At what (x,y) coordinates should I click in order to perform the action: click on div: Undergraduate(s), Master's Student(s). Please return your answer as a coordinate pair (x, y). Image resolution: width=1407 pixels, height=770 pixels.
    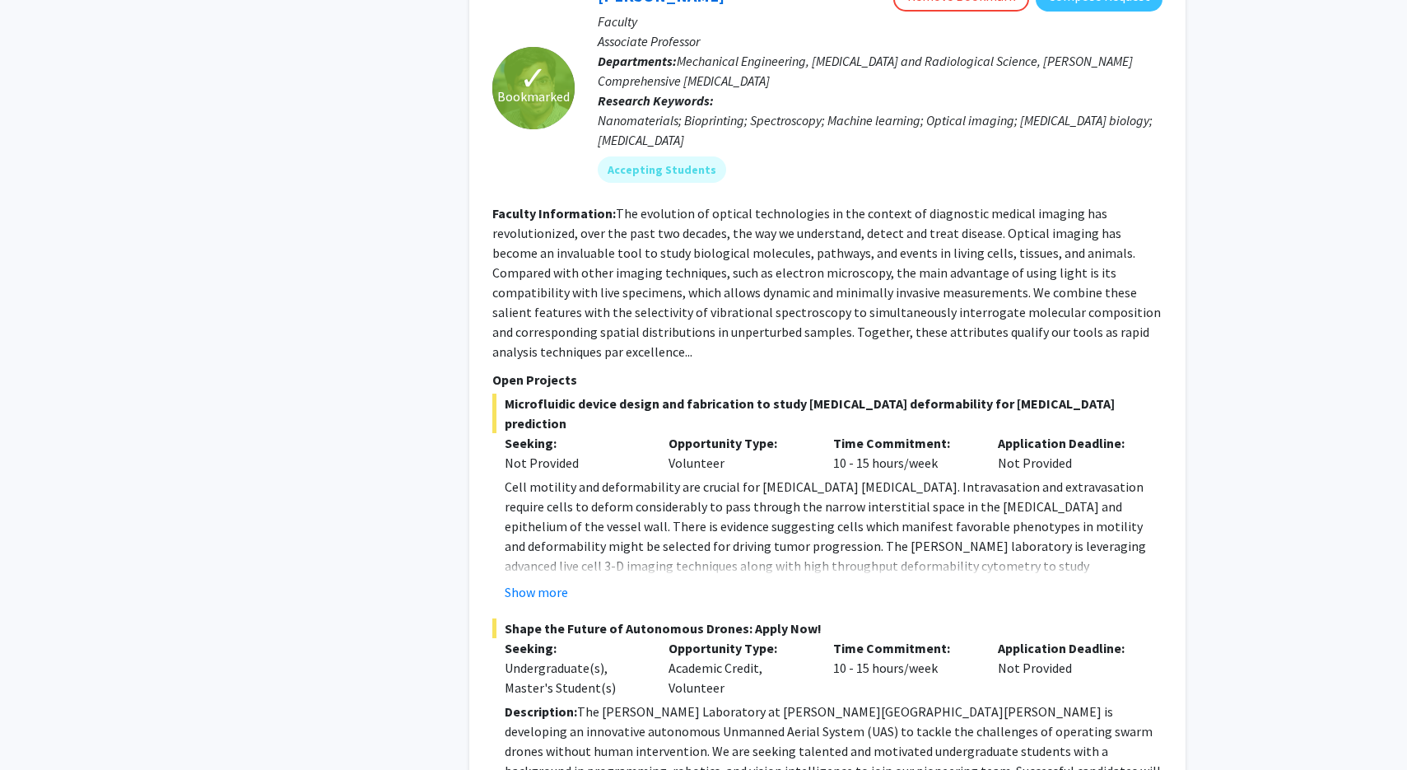
    Looking at the image, I should click on (575, 677).